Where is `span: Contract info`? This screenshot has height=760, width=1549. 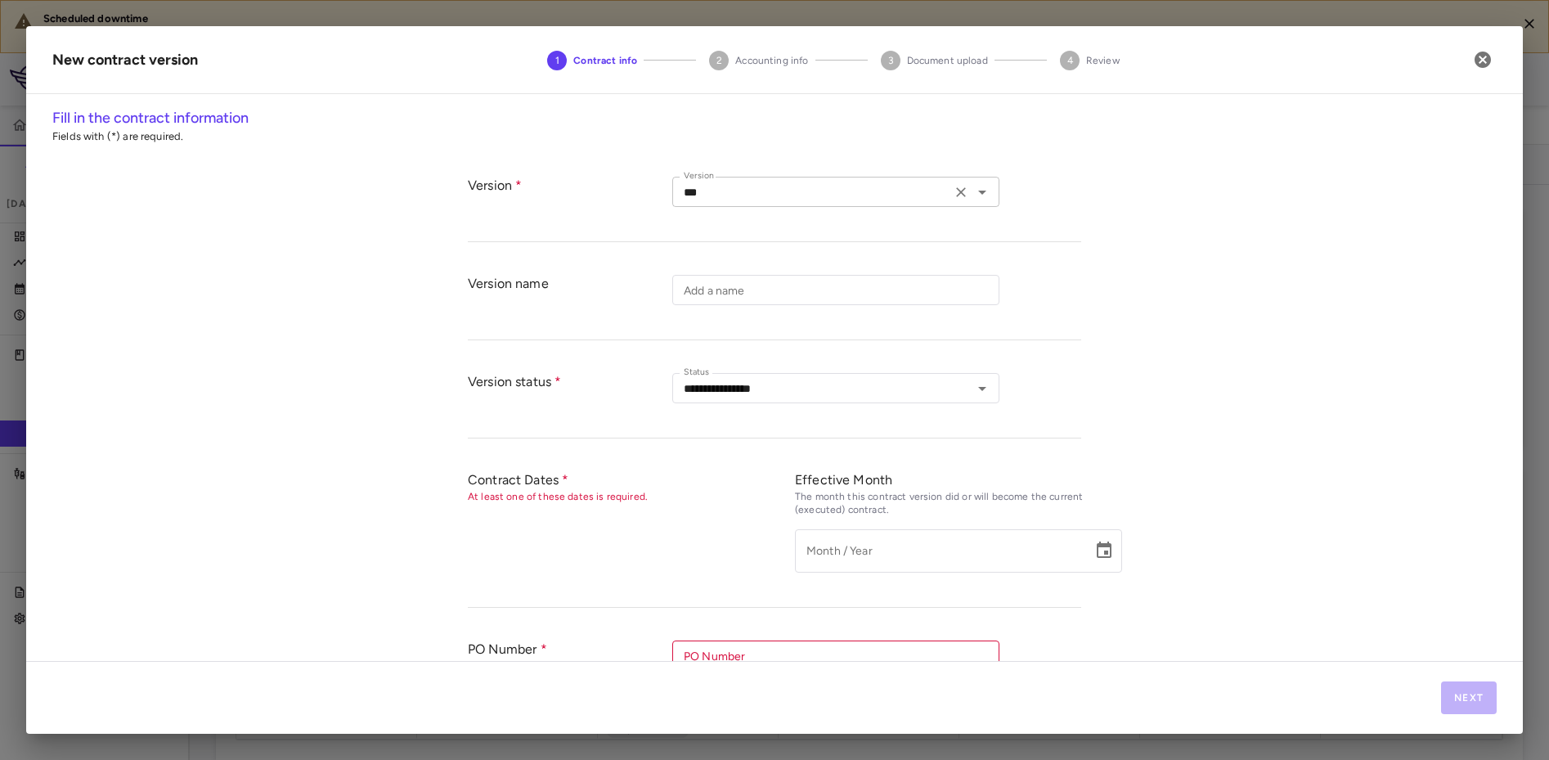
span: Contract info is located at coordinates (605, 61).